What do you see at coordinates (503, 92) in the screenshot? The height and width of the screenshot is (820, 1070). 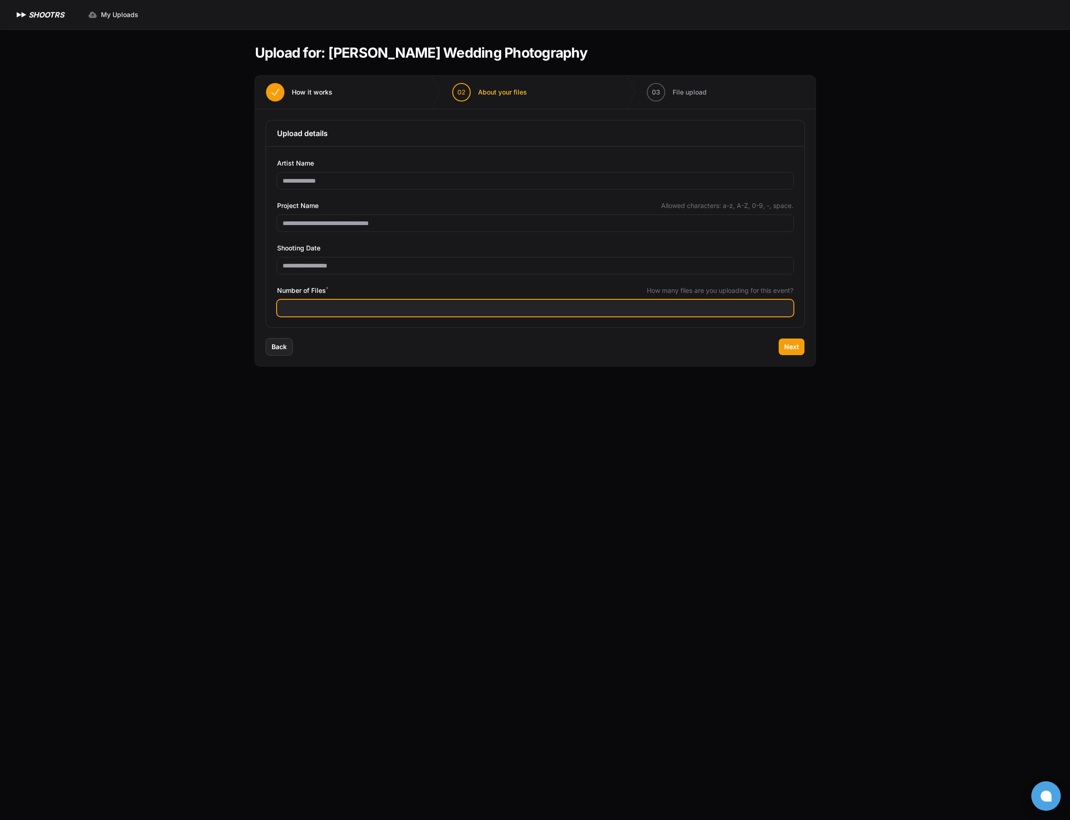 I see `span: About your files` at bounding box center [503, 92].